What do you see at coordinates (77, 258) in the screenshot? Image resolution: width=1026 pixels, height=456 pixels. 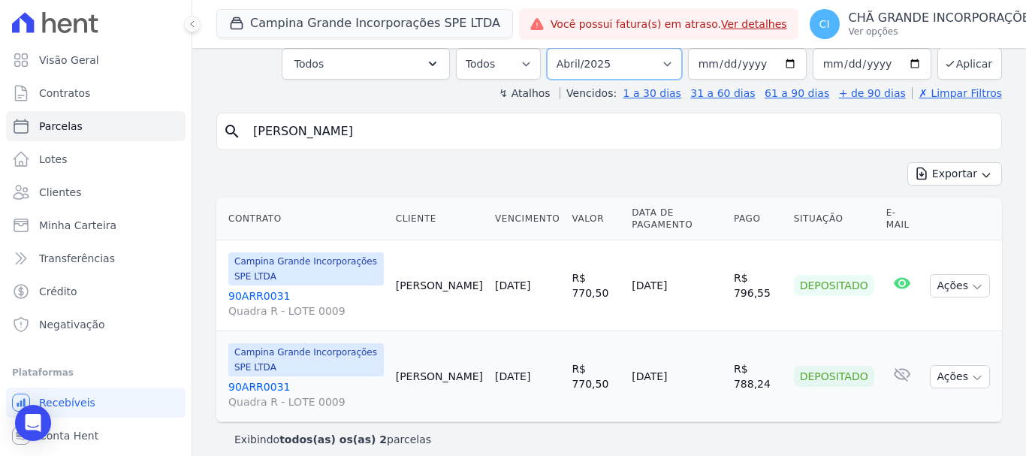 I see `span: Transferências` at bounding box center [77, 258].